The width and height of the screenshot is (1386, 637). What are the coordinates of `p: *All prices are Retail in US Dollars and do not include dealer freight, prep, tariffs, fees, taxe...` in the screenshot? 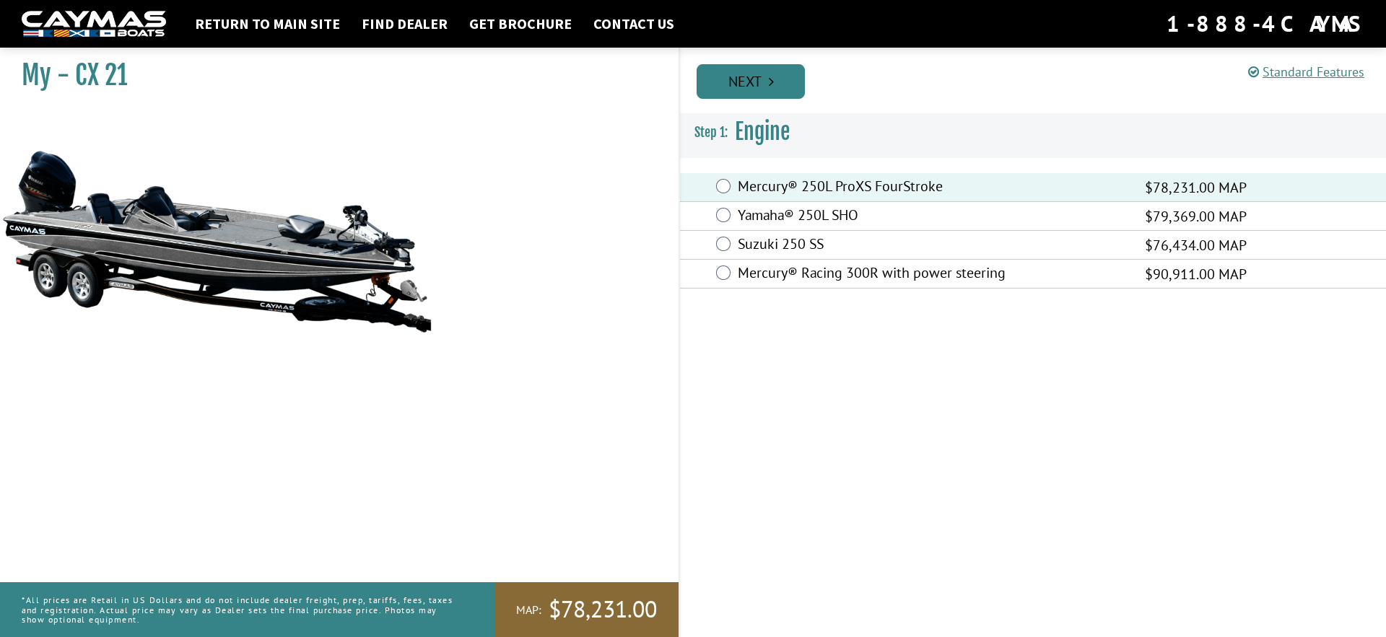 It's located at (242, 610).